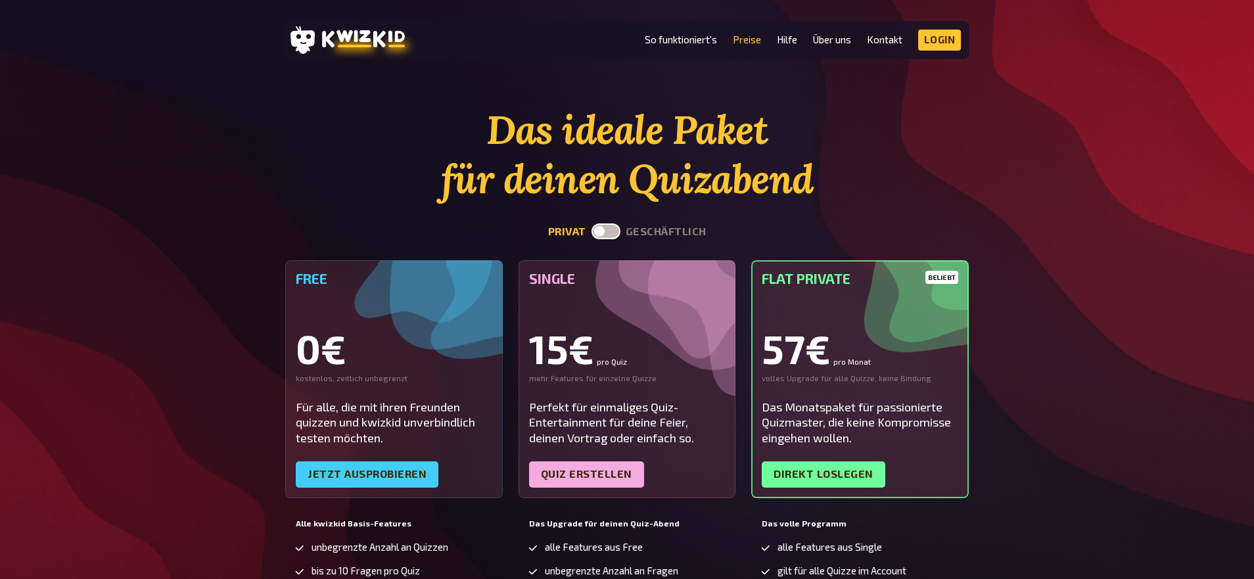  I want to click on div: 15€, so click(627, 348).